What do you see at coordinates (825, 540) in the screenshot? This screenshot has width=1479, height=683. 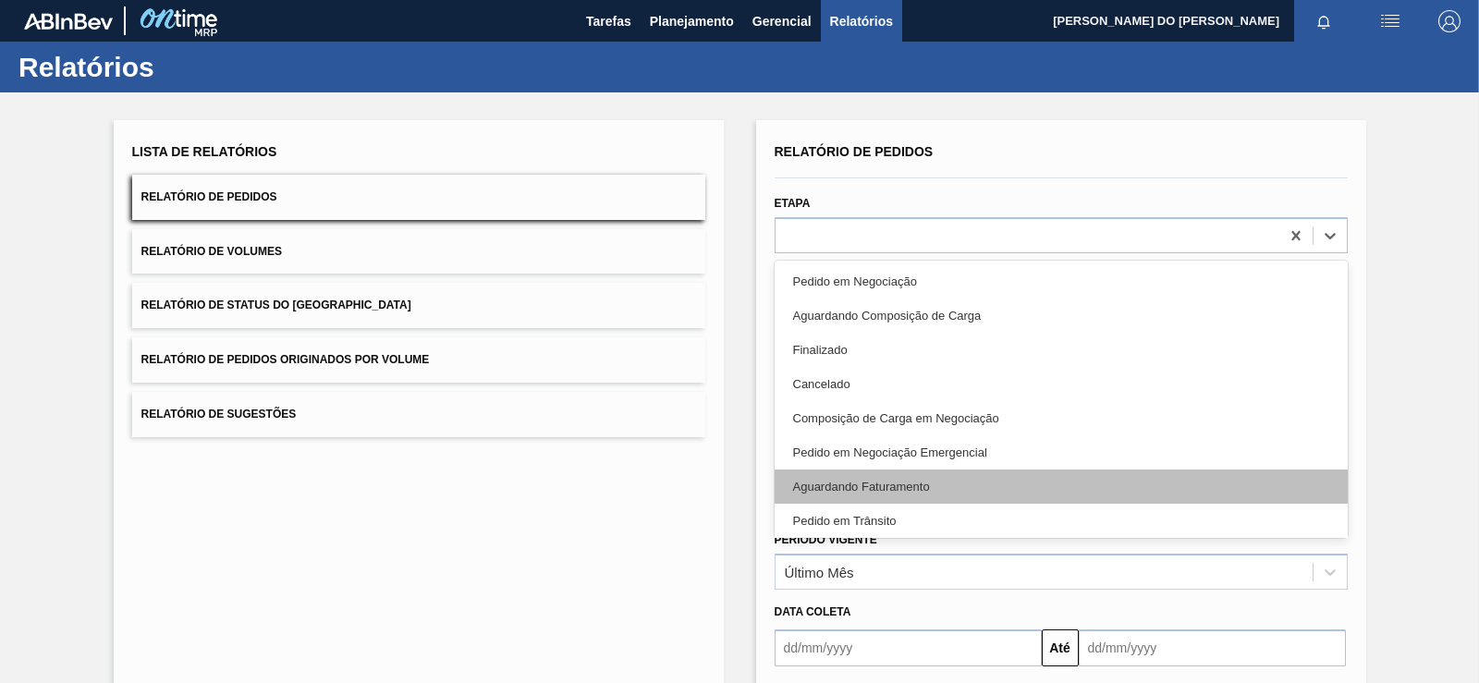 I see `label: Período Vigente` at bounding box center [825, 540].